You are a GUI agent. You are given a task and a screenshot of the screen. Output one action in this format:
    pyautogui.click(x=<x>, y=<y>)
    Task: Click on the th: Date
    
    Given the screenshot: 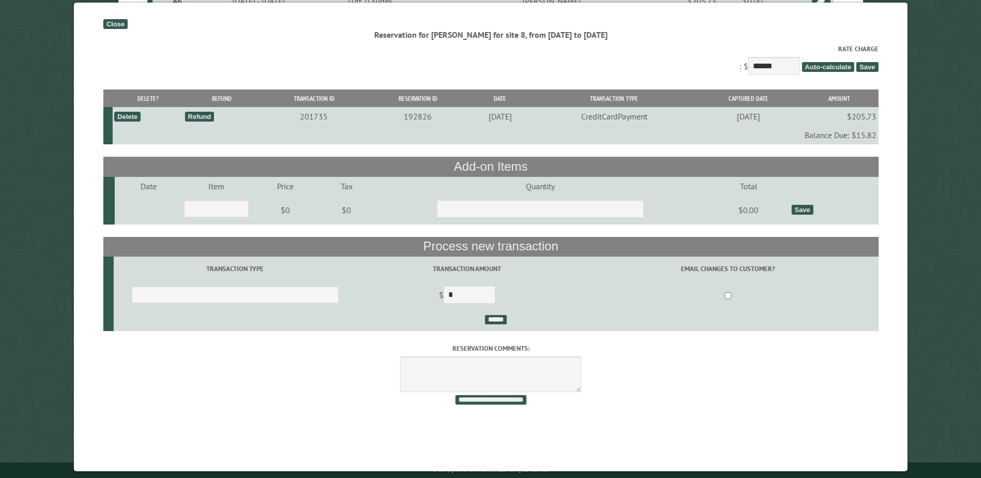 What is the action you would take?
    pyautogui.click(x=500, y=98)
    